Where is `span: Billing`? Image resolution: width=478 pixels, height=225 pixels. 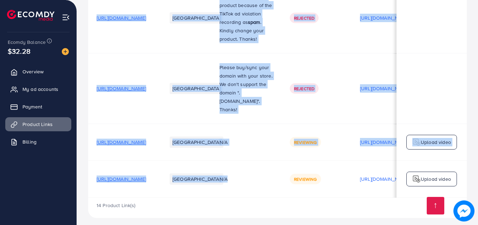 span: Billing is located at coordinates (30, 142).